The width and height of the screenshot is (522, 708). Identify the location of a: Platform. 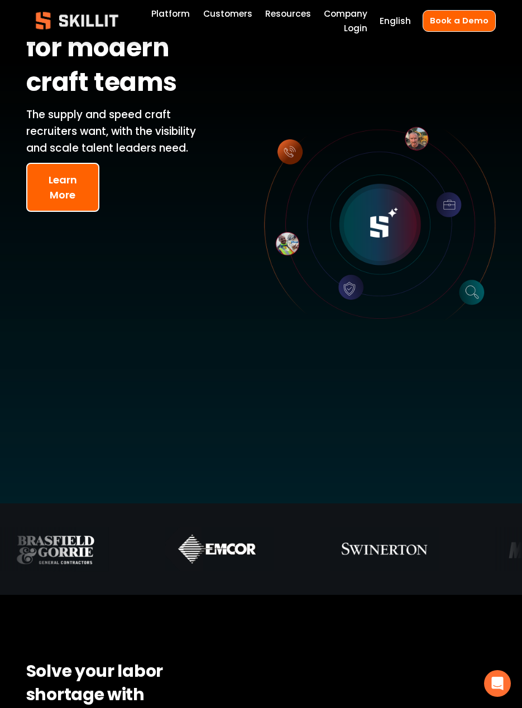
(170, 13).